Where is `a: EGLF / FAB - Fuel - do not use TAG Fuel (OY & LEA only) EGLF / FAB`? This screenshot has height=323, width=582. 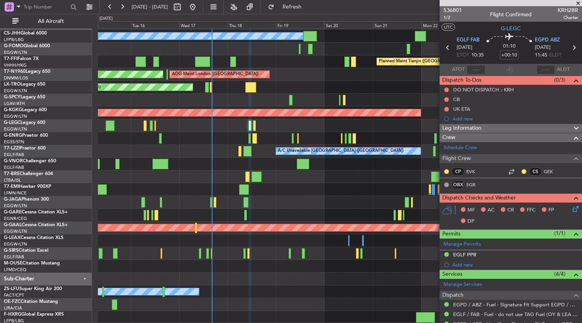 a: EGLF / FAB - Fuel - do not use TAG Fuel (OY & LEA only) EGLF / FAB is located at coordinates (515, 314).